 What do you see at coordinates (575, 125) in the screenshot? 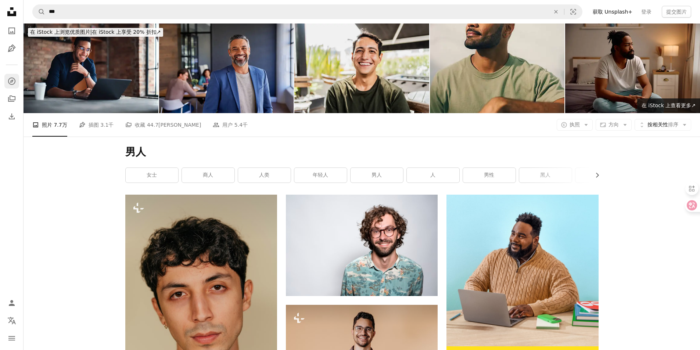
I see `font: 执照` at bounding box center [575, 125].